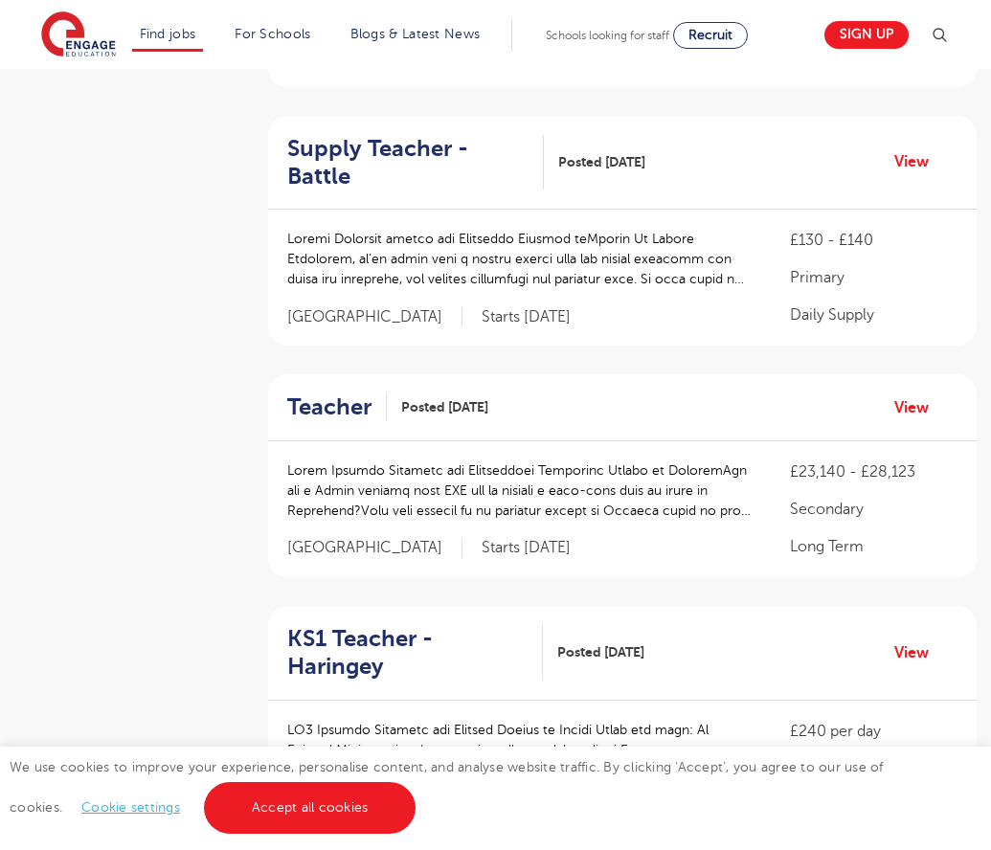  What do you see at coordinates (710, 34) in the screenshot?
I see `span: Recruit` at bounding box center [710, 34].